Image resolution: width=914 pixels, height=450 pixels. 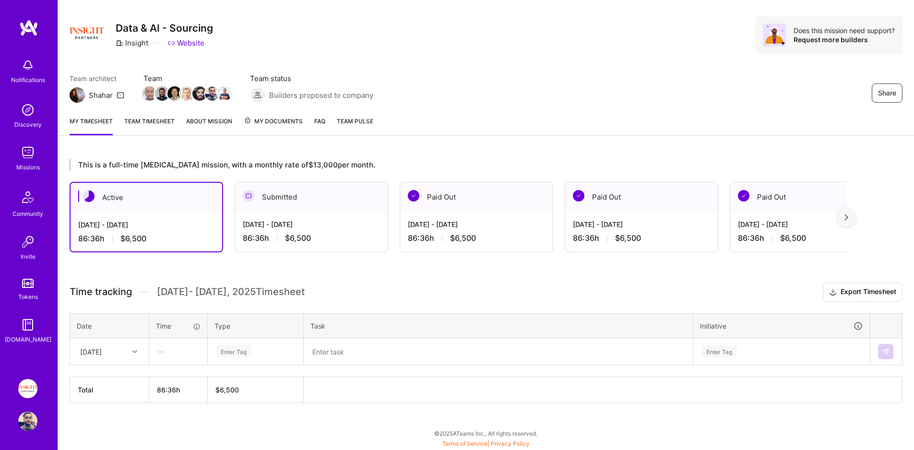 What do you see at coordinates (862, 292) in the screenshot?
I see `button: Export Timesheet` at bounding box center [862, 292].